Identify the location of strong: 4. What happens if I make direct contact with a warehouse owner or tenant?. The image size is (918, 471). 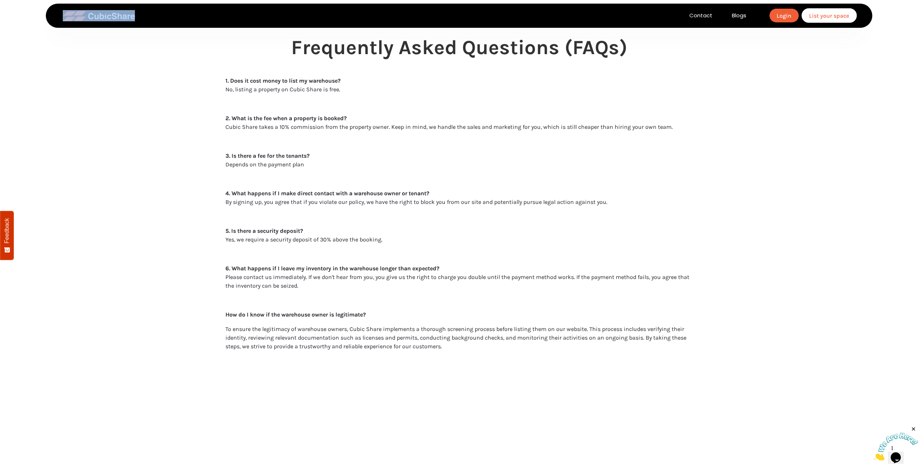
(327, 193).